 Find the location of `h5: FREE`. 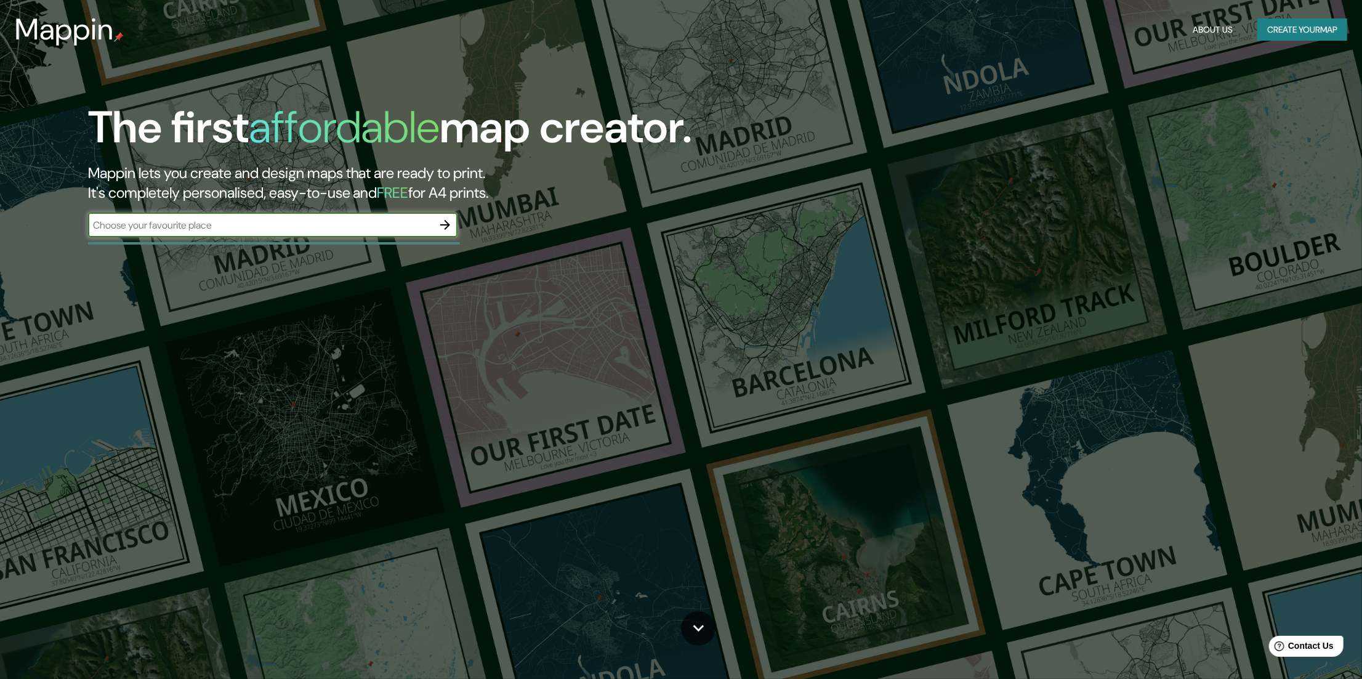

h5: FREE is located at coordinates (393, 192).